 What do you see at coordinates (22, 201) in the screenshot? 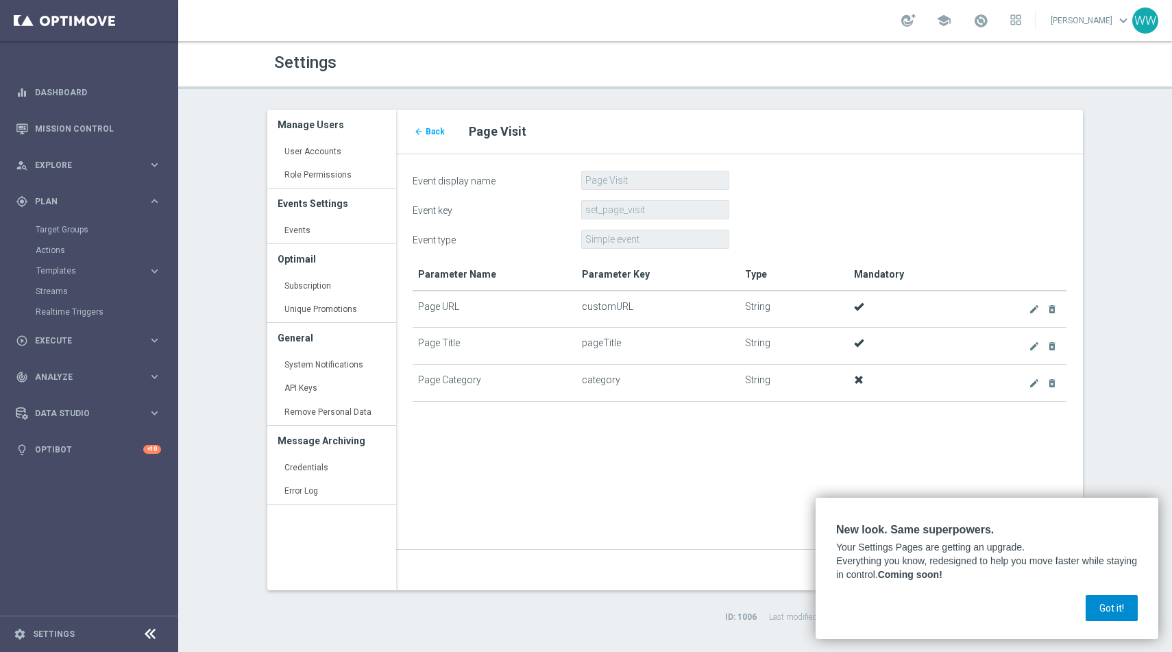
I see `i: gps_fixed` at bounding box center [22, 201].